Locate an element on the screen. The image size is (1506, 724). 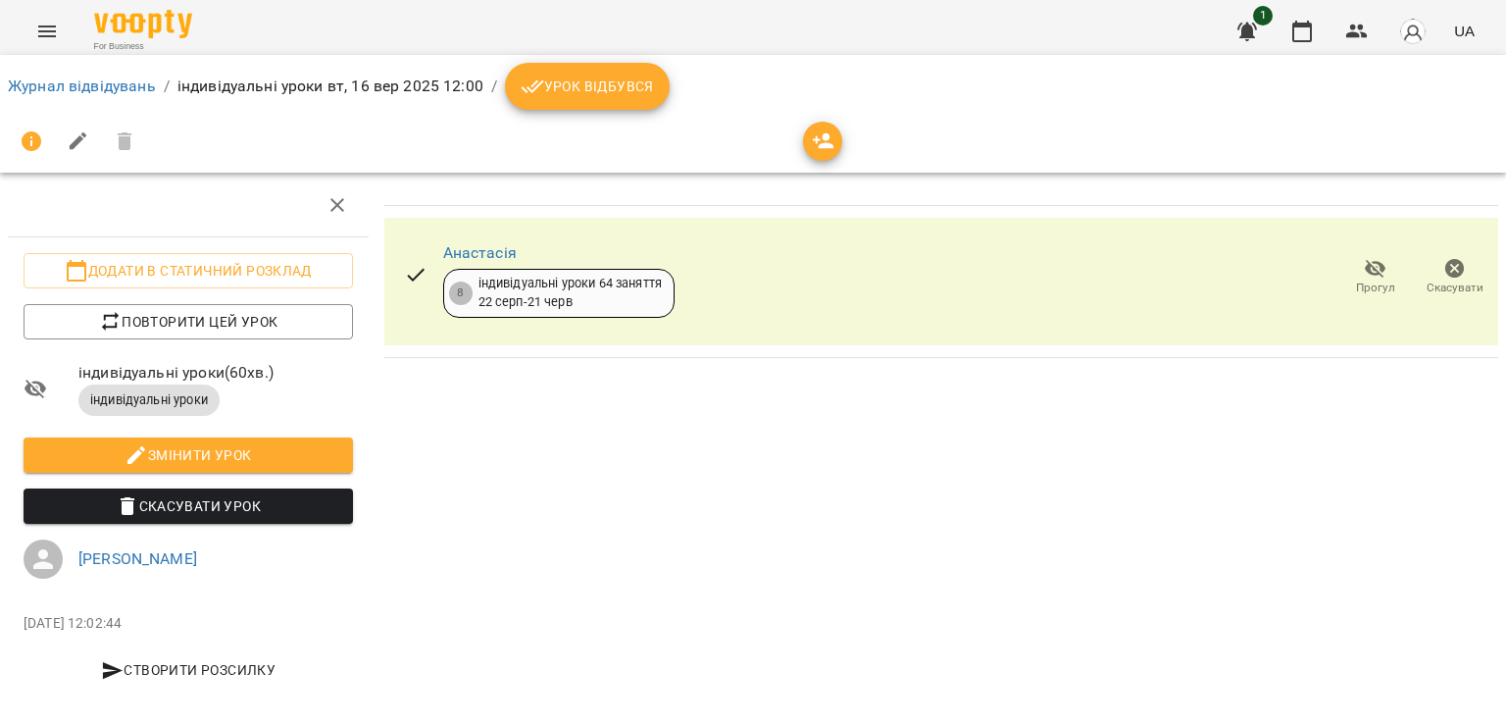
div: 8 is located at coordinates (461, 293).